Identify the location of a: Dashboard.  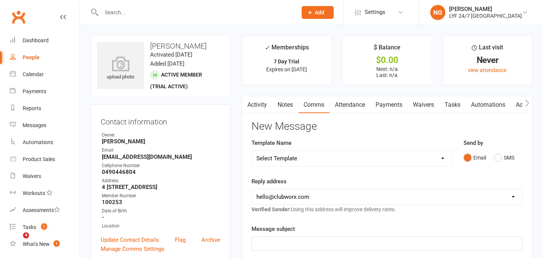
(44, 40).